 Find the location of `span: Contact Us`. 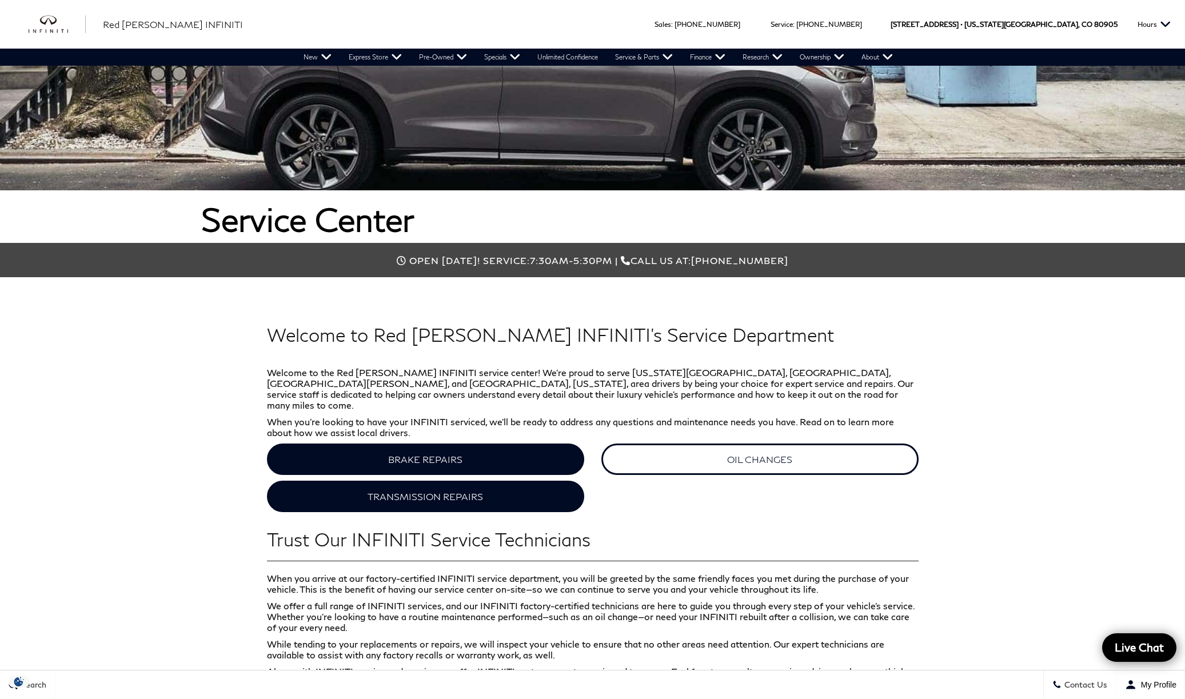

span: Contact Us is located at coordinates (1085, 685).